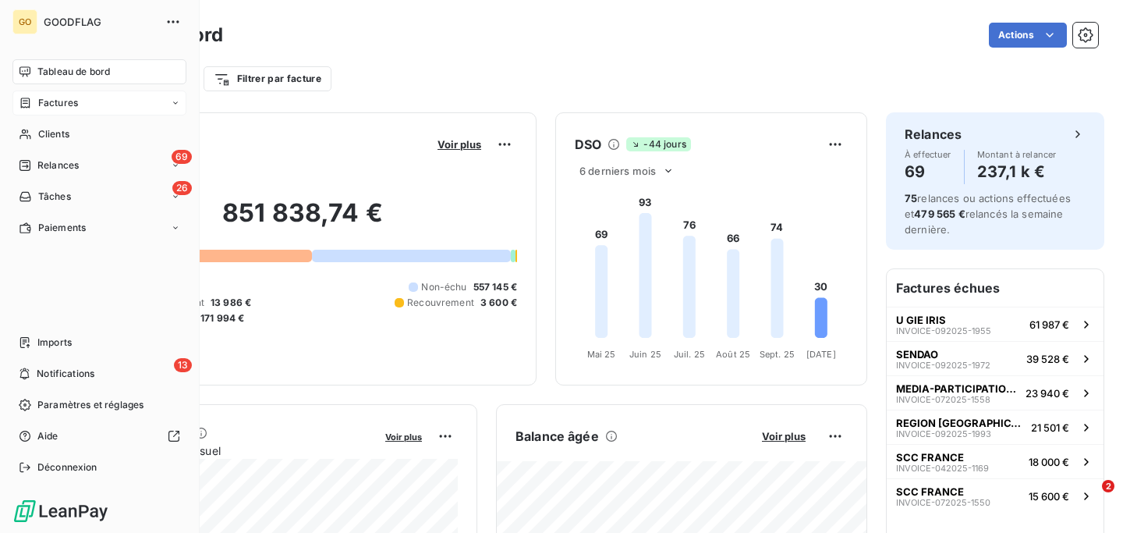 The width and height of the screenshot is (1123, 533). I want to click on button: Filtrer par facture, so click(268, 79).